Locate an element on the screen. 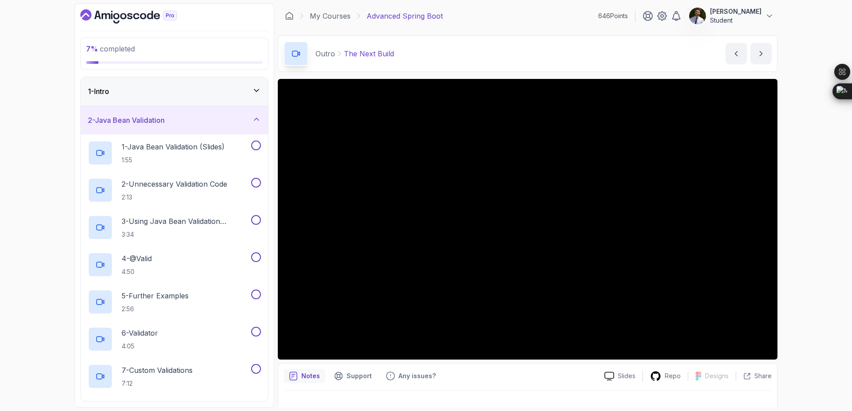  p: 7 - Custom Validations is located at coordinates (157, 370).